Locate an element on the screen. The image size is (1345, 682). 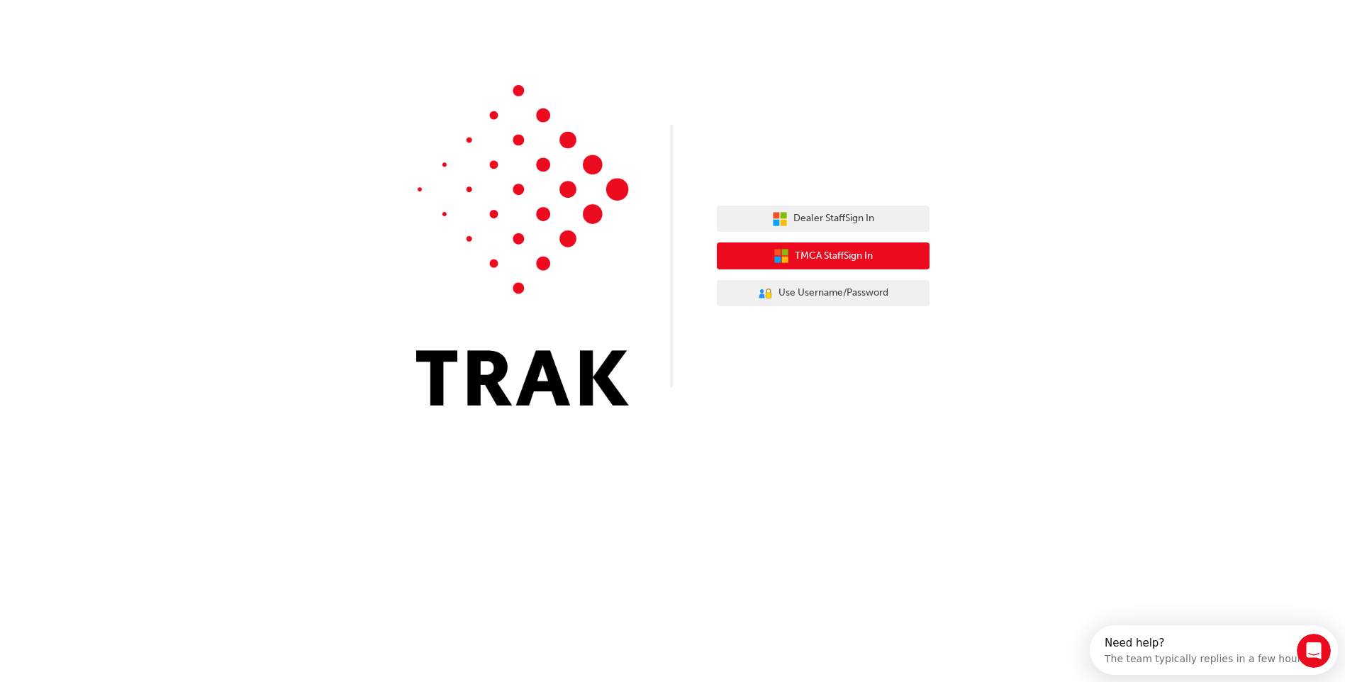
button: TMCA StaffSign In is located at coordinates (823, 256).